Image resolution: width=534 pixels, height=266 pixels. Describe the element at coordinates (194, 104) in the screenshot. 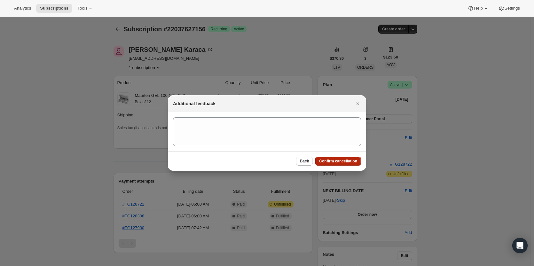

I see `h2: Additional feedback` at that location.